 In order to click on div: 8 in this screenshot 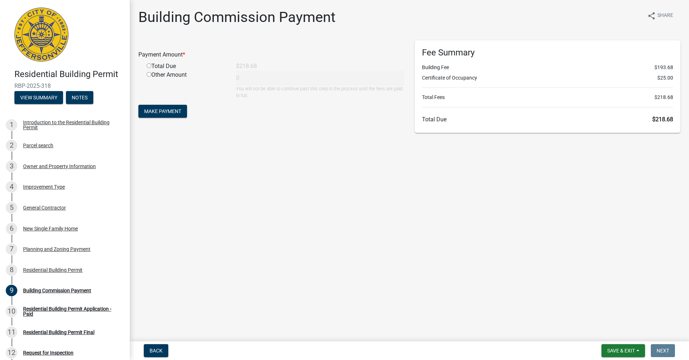, I will do `click(12, 270)`.